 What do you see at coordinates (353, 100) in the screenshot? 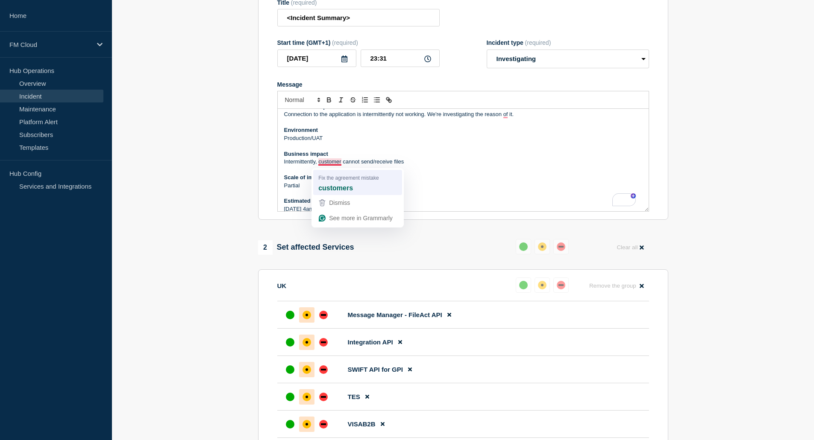
I see `button: Toggle strikethrough text` at bounding box center [353, 100].